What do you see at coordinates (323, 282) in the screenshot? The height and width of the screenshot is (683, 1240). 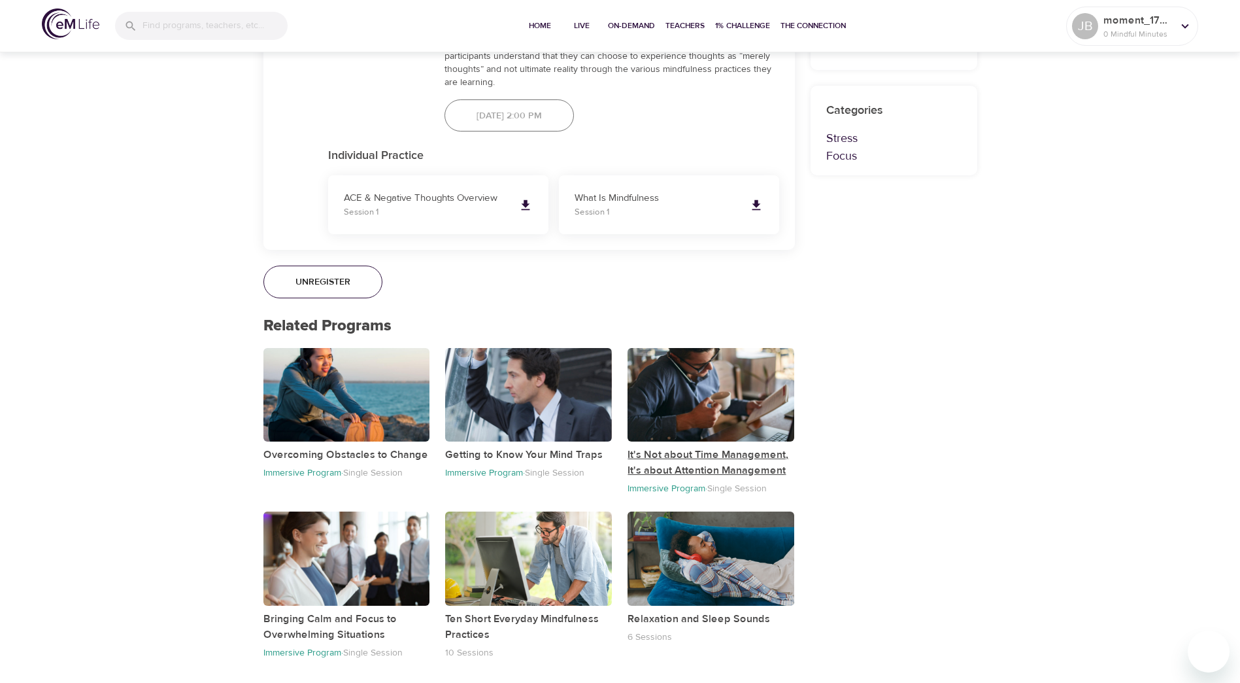 I see `span: Unregister` at bounding box center [323, 282].